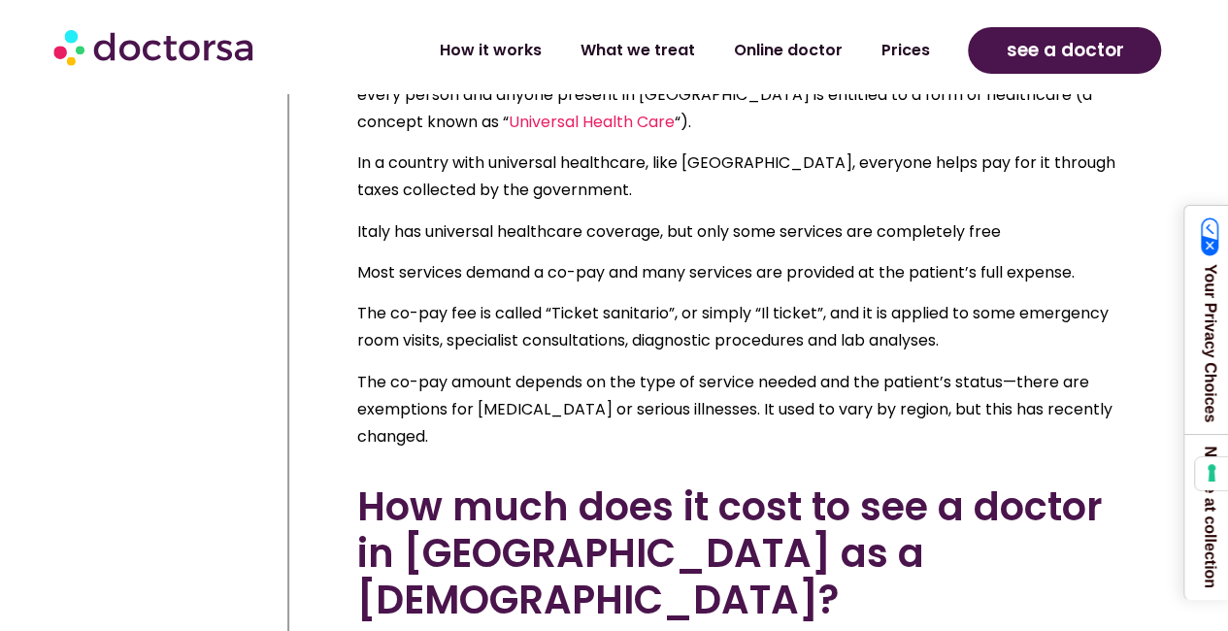 This screenshot has width=1228, height=631. Describe the element at coordinates (1064, 50) in the screenshot. I see `span: see a doctor` at that location.